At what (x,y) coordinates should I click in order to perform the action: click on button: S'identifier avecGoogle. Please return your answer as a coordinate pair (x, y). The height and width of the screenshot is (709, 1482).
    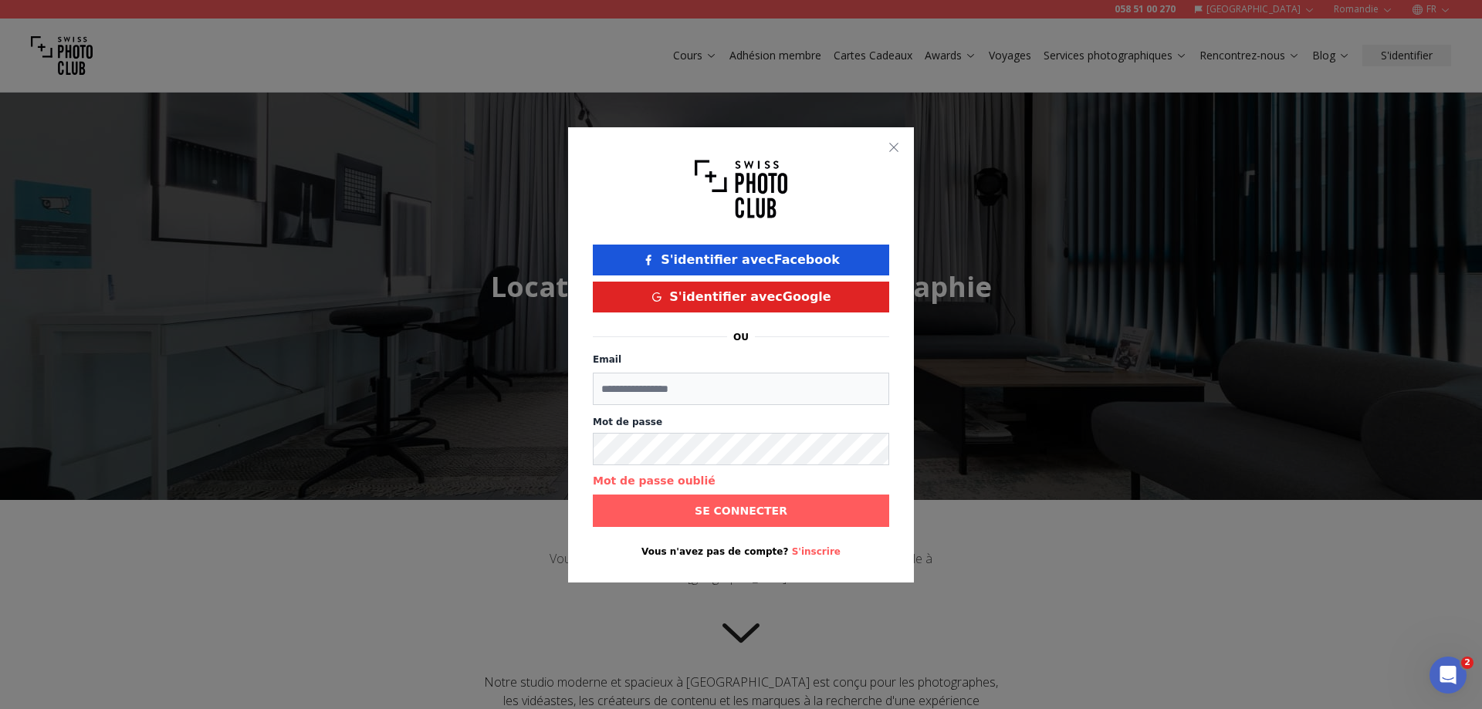
    Looking at the image, I should click on (741, 297).